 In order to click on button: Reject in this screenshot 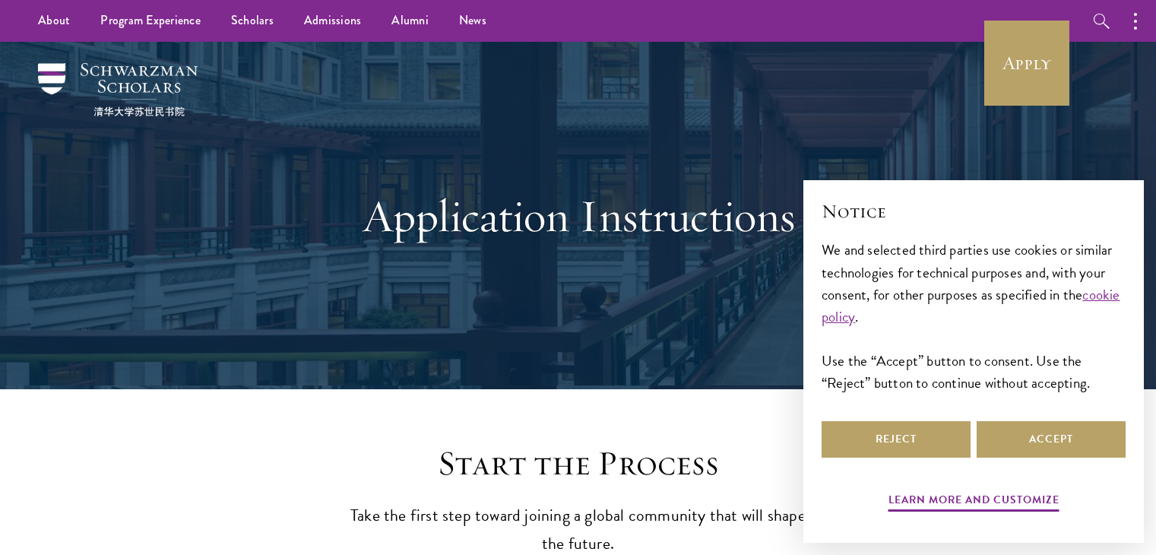, I will do `click(896, 439)`.